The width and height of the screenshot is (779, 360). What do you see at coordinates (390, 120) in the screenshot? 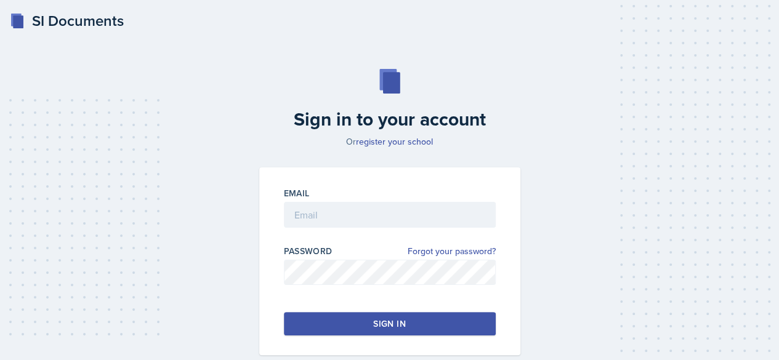
I see `h2: Sign in to your account` at bounding box center [390, 120].